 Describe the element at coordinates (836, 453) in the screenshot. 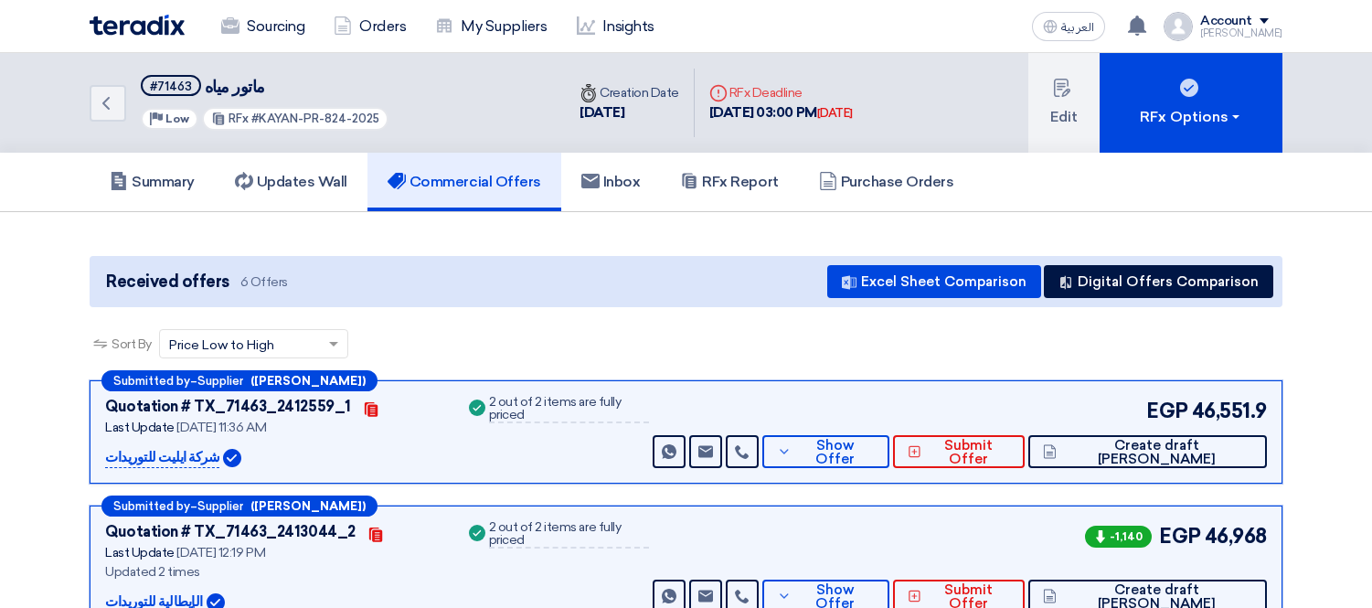

I see `span: Show Offer` at that location.